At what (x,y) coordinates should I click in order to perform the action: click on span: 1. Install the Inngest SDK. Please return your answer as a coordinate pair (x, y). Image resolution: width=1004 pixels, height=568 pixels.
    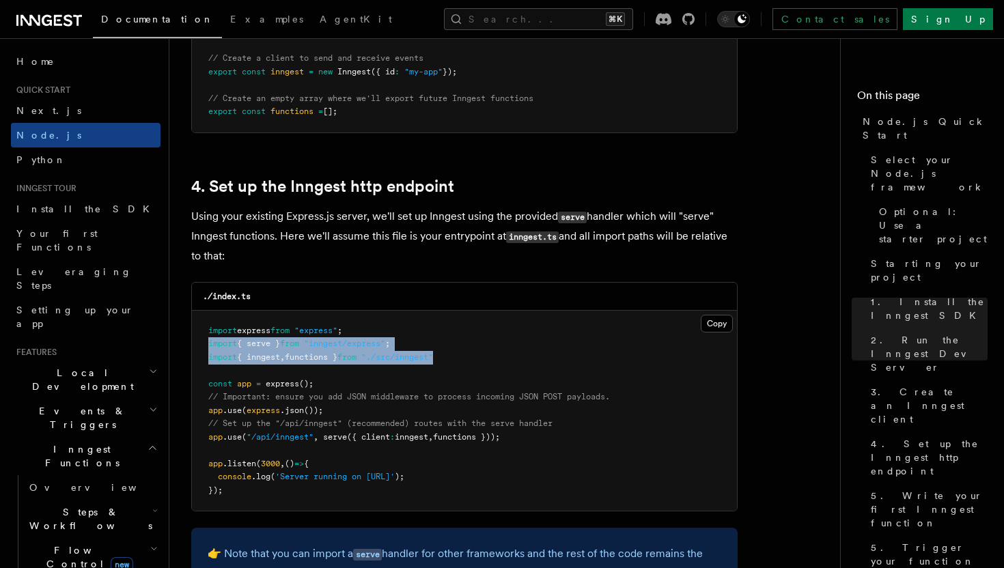
    Looking at the image, I should click on (929, 309).